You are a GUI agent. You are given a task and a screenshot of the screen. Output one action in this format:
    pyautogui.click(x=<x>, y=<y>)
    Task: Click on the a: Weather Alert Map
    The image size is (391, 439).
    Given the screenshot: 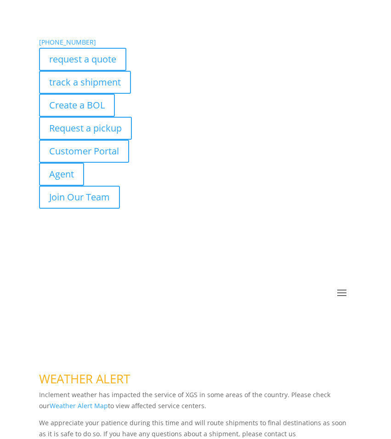 What is the action you would take?
    pyautogui.click(x=79, y=406)
    